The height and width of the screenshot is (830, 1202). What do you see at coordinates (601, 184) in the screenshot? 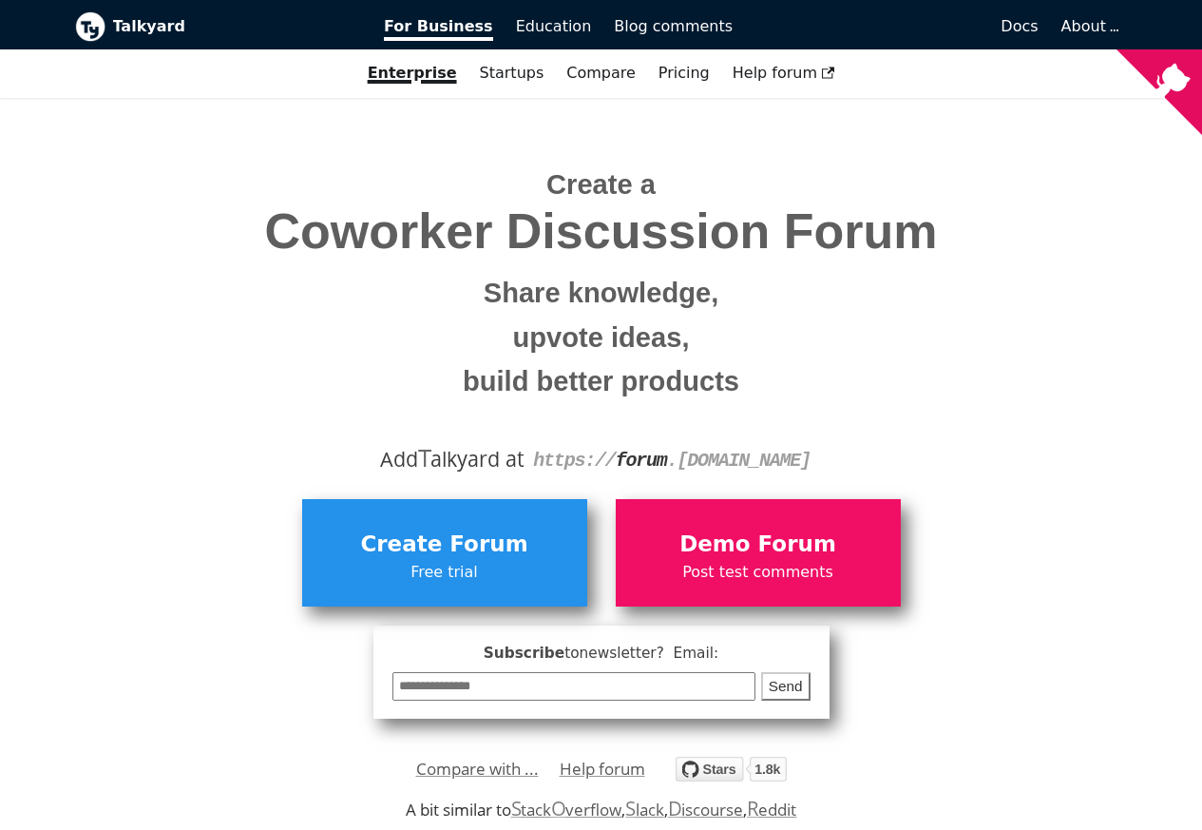
I see `span: Create a` at bounding box center [601, 184].